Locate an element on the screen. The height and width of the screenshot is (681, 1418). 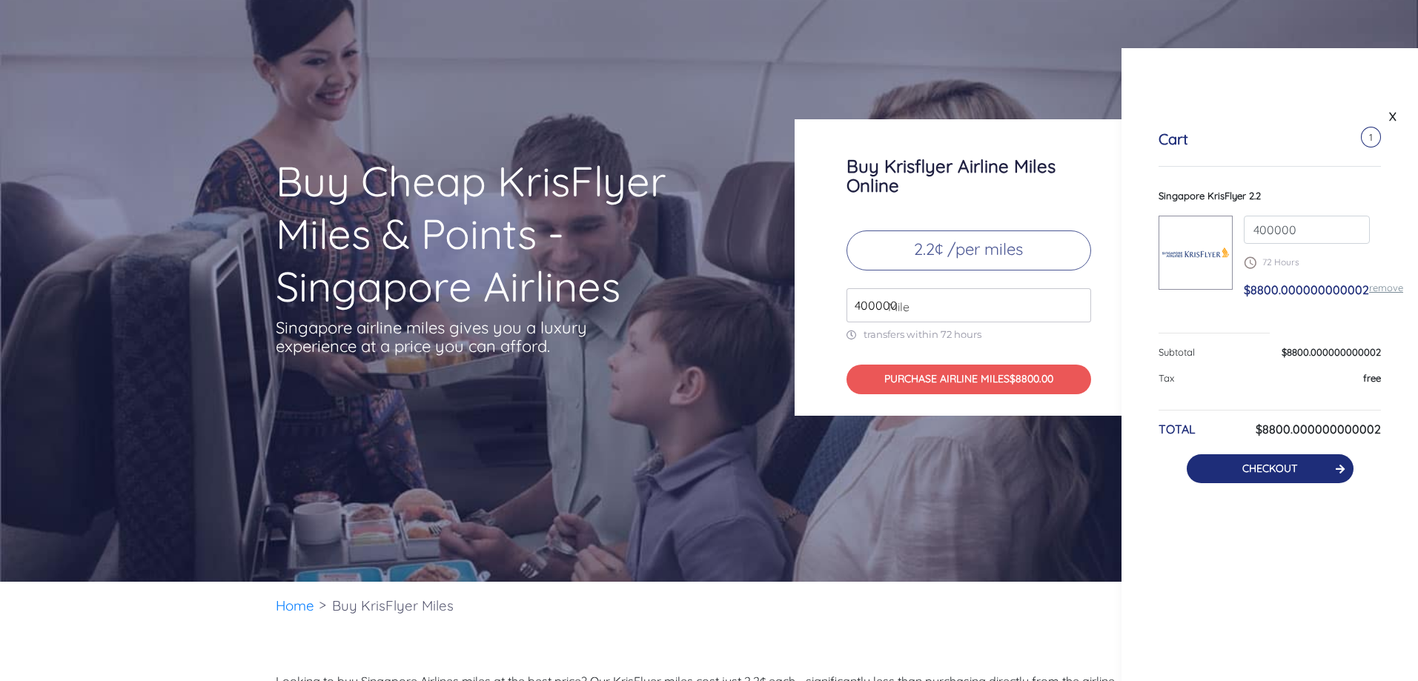
span: 1 is located at coordinates (1370, 137).